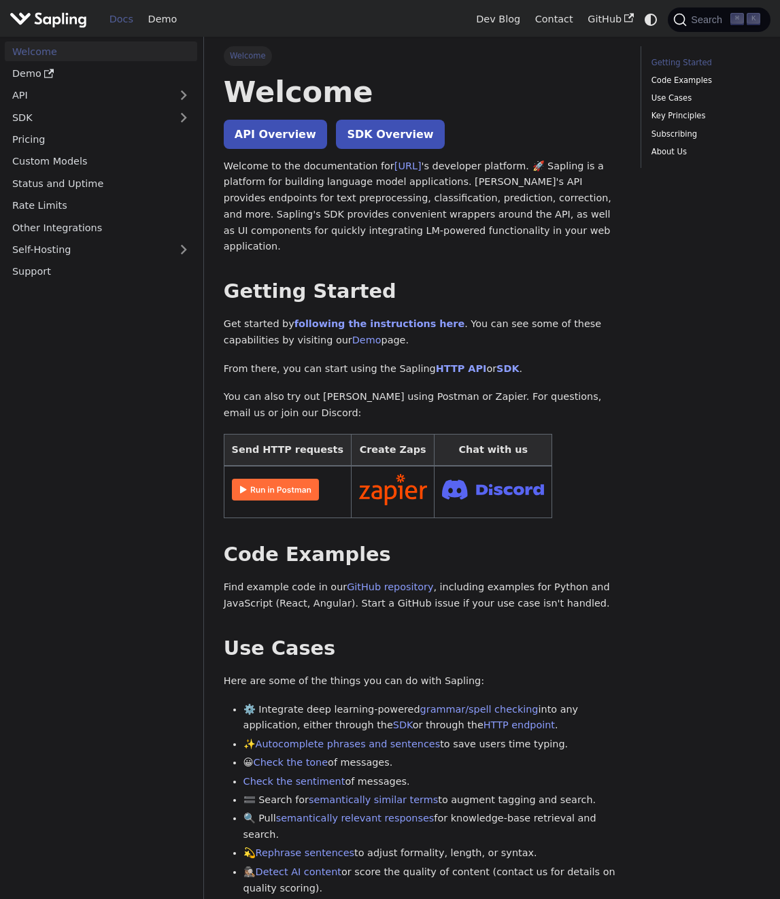 The width and height of the screenshot is (780, 899). Describe the element at coordinates (423, 292) in the screenshot. I see `h2: Getting Started` at that location.